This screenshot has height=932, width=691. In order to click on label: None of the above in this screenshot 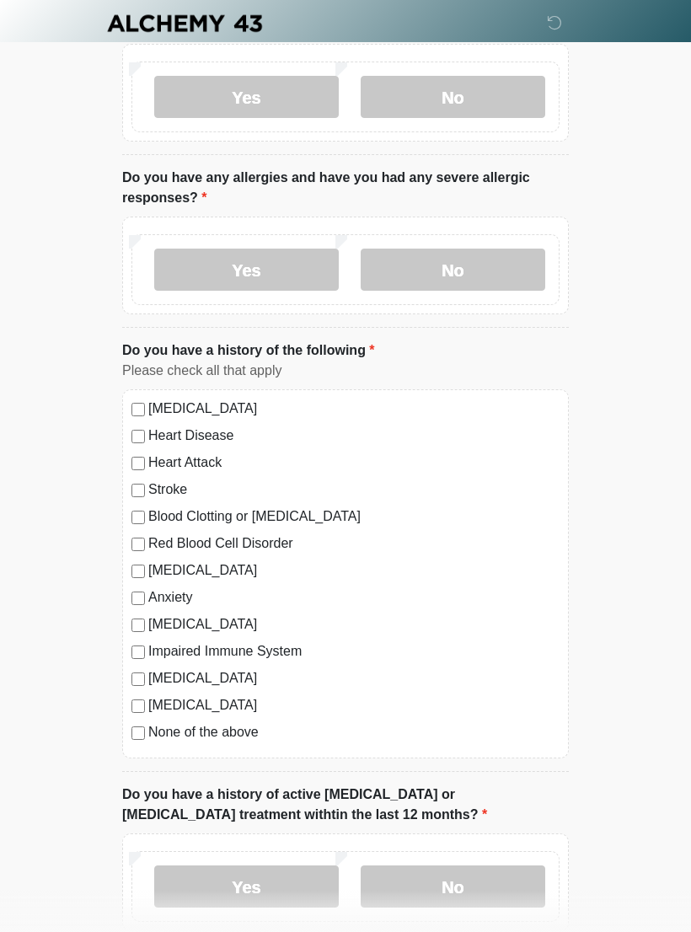, I will do `click(354, 732)`.